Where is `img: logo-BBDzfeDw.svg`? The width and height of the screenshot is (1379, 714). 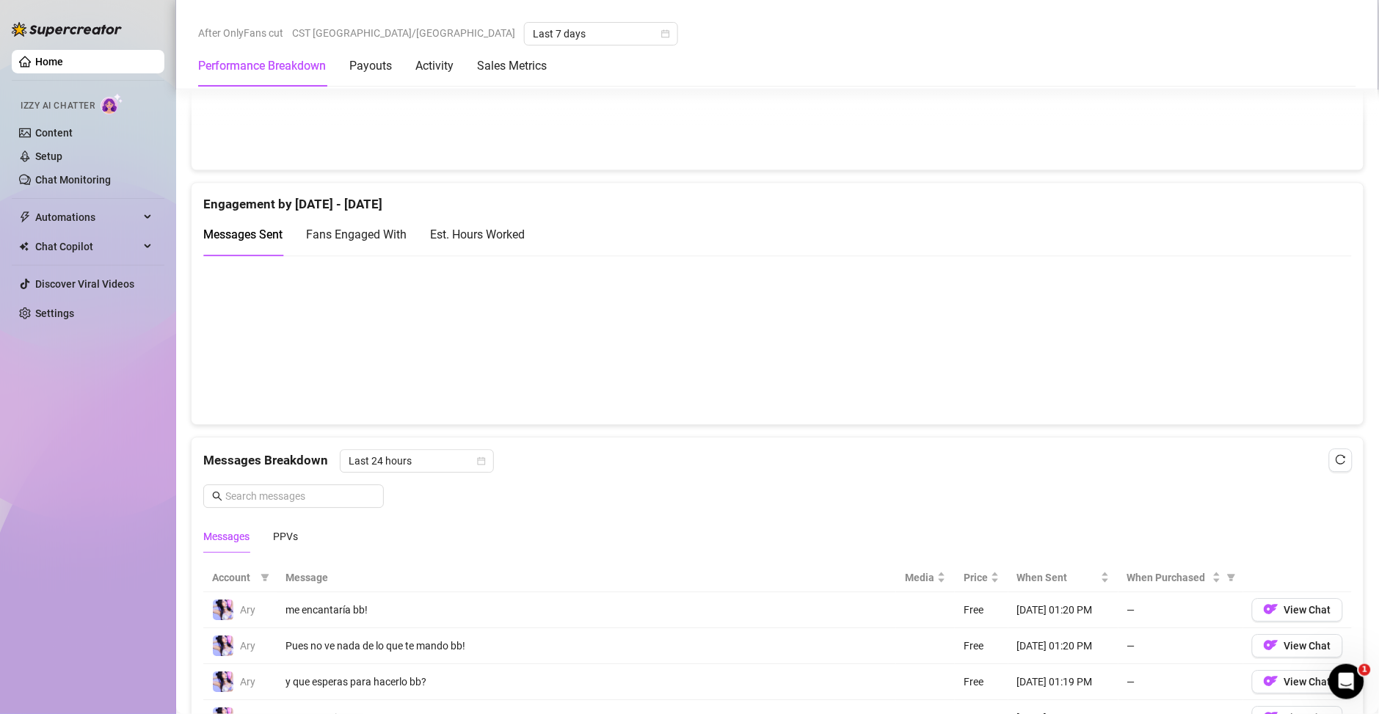
img: logo-BBDzfeDw.svg is located at coordinates (67, 29).